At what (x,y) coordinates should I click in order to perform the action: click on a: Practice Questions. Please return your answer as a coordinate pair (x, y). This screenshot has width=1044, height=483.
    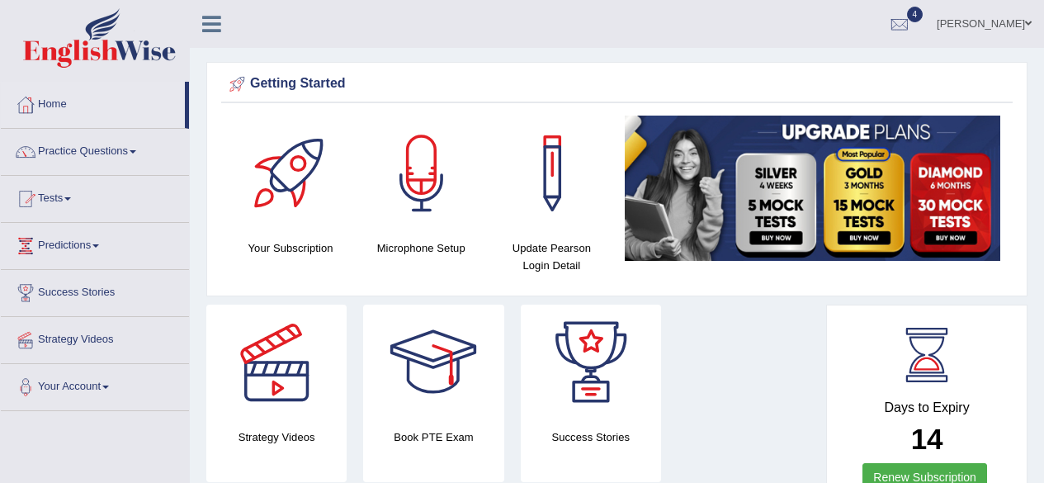
    Looking at the image, I should click on (95, 149).